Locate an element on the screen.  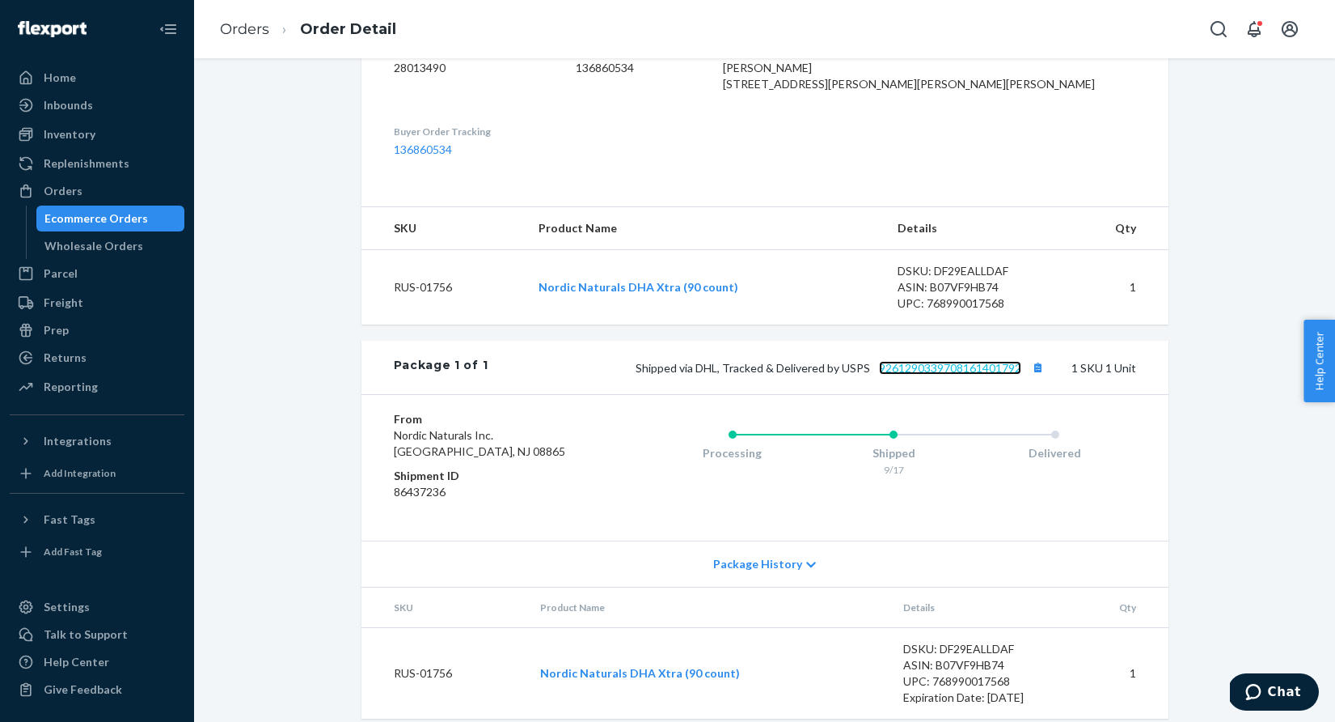
a: Prep is located at coordinates (97, 330).